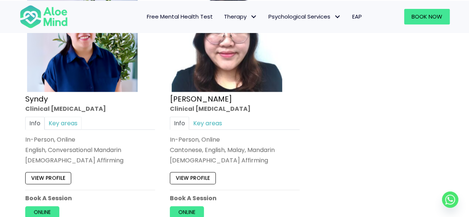 This screenshot has height=217, width=469. What do you see at coordinates (357, 17) in the screenshot?
I see `a: EAP` at bounding box center [357, 17].